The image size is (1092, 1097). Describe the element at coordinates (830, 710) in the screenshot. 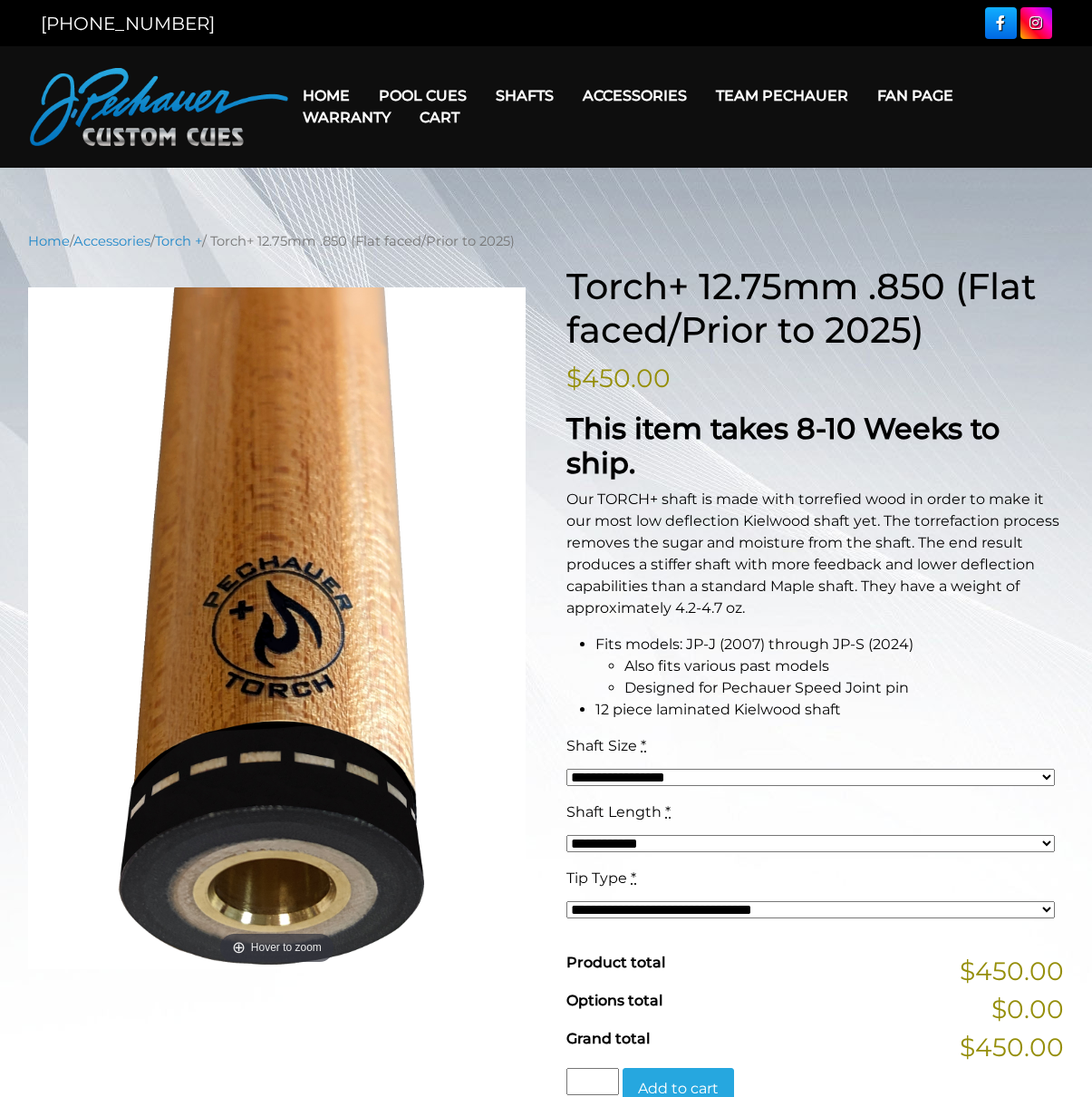

I see `li: 12 piece laminated Kielwood shaft` at that location.